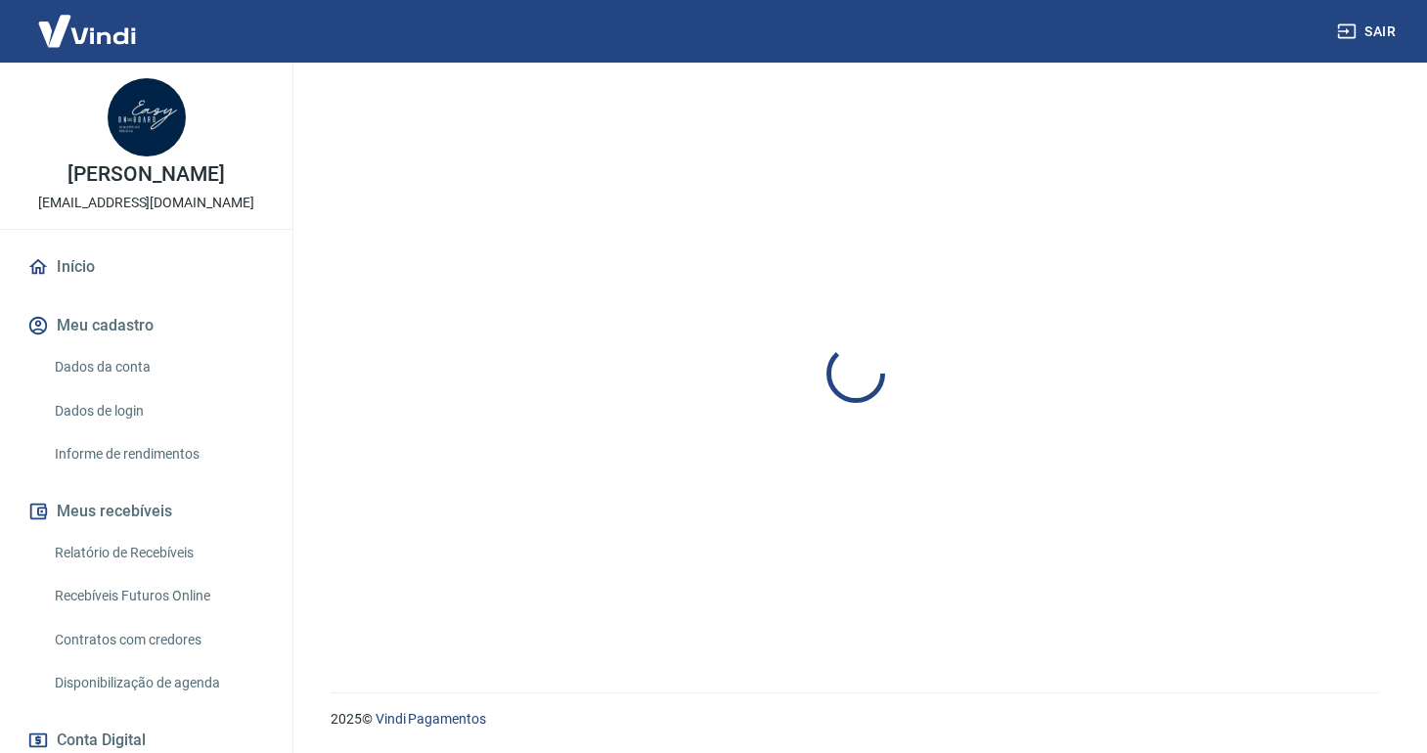  What do you see at coordinates (855, 719) in the screenshot?
I see `p: 2025 ©` at bounding box center [855, 719].